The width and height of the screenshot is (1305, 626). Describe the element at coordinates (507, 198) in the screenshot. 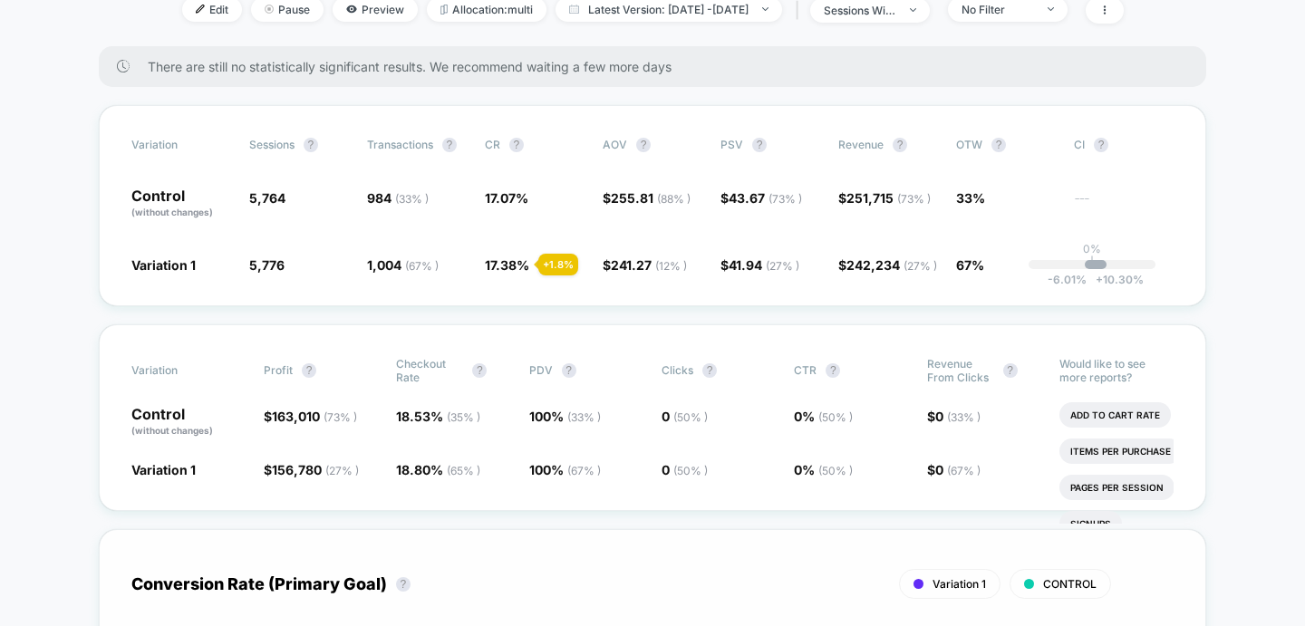

I see `span: 17.07 %` at that location.